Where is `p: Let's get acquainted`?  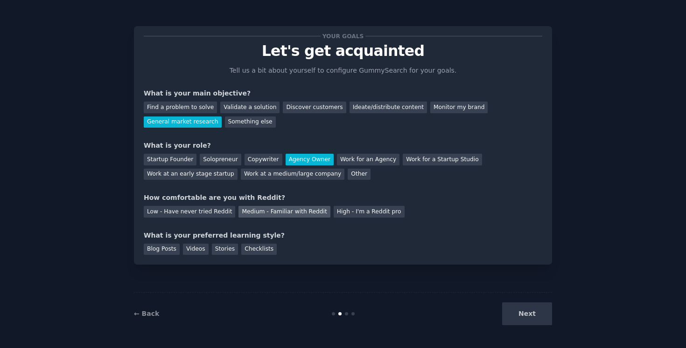
p: Let's get acquainted is located at coordinates (343, 51).